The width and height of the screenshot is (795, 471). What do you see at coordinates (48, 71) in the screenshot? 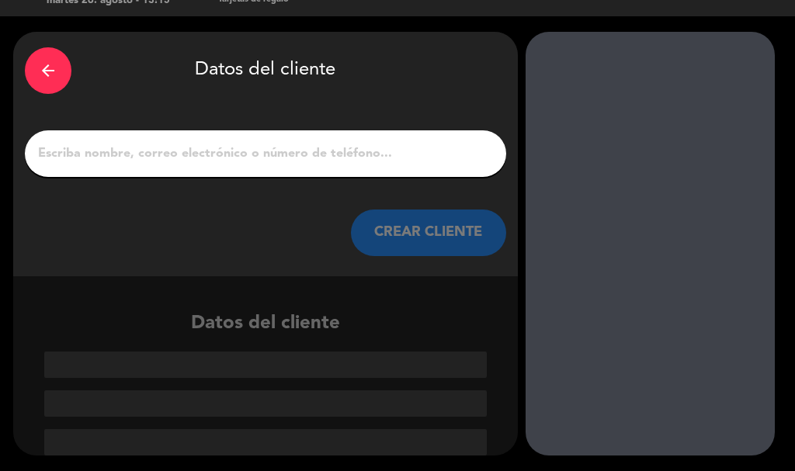
I see `i: arrow_back` at bounding box center [48, 71].